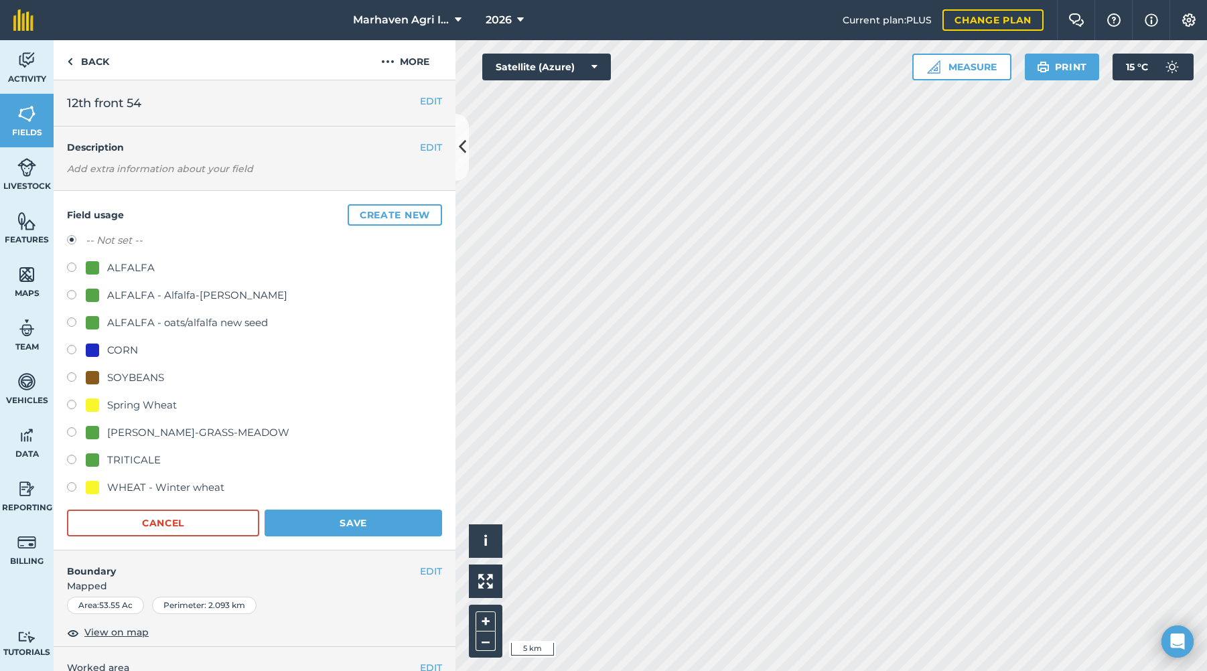 Image resolution: width=1207 pixels, height=671 pixels. What do you see at coordinates (237, 565) in the screenshot?
I see `h4: Boundary` at bounding box center [237, 565].